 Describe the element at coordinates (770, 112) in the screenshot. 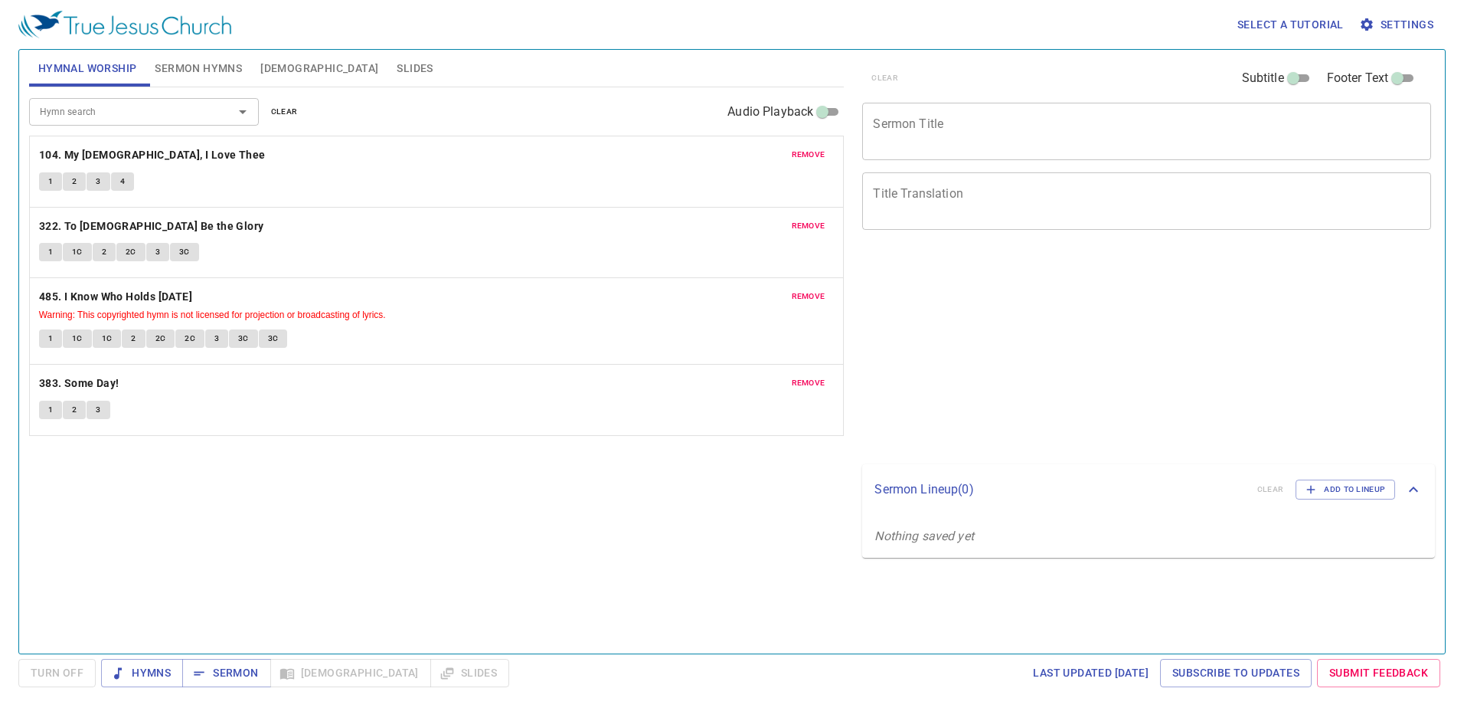

I see `span: Audio Playback` at that location.